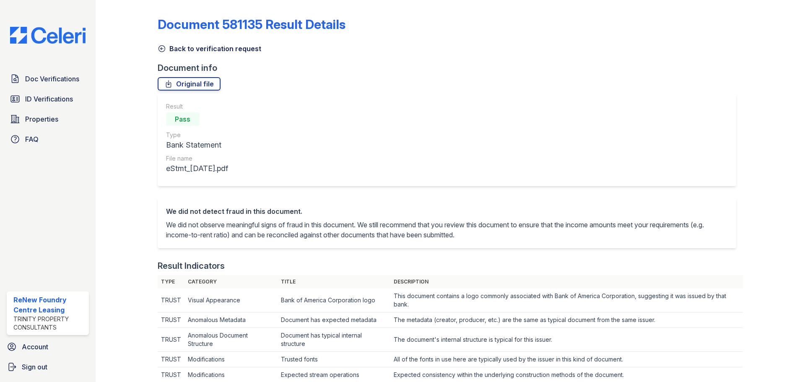 Image resolution: width=805 pixels, height=382 pixels. Describe the element at coordinates (566, 359) in the screenshot. I see `td: All of the fonts in use here are typically used by the issuer in this kind of document.` at that location.